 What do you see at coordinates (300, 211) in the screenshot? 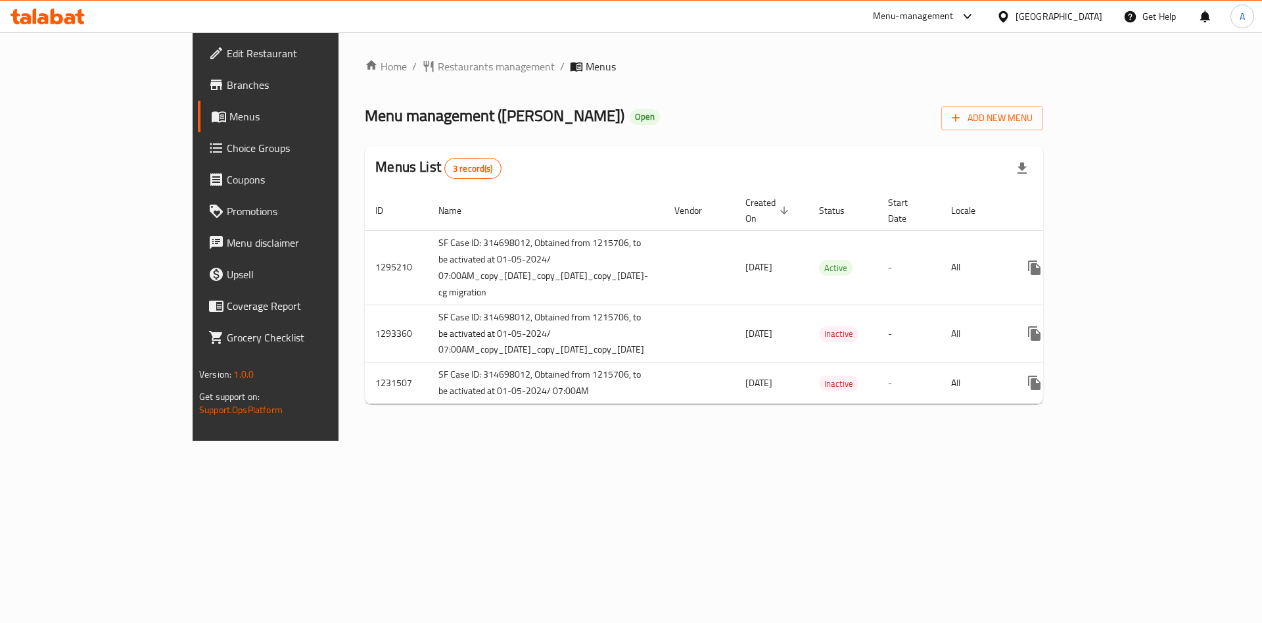
I see `a: Promotions` at bounding box center [300, 211].